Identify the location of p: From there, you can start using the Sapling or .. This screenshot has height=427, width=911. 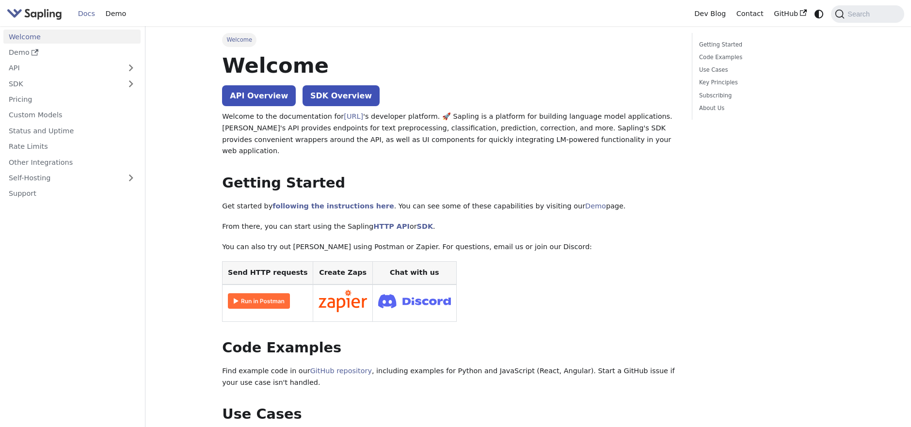
(450, 227).